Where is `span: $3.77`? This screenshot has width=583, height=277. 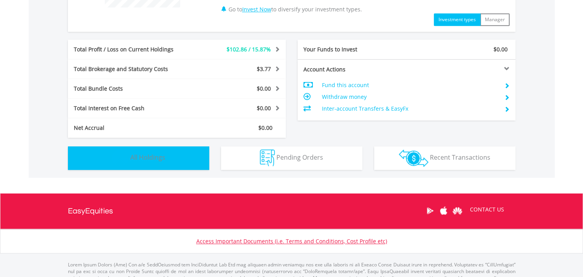
span: $3.77 is located at coordinates (264, 69).